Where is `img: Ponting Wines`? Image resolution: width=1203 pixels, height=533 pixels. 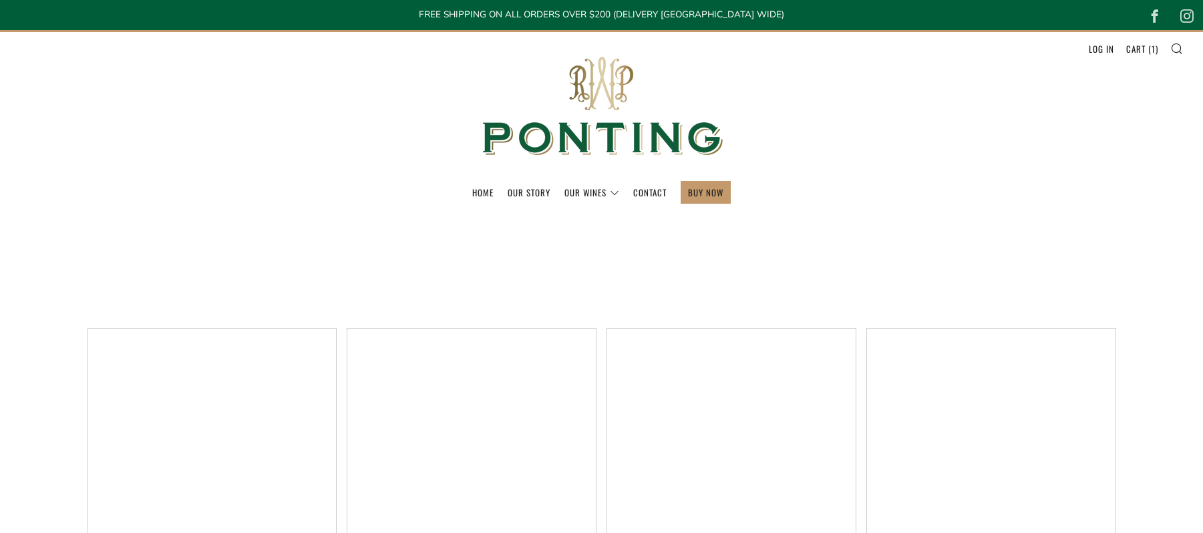
img: Ponting Wines is located at coordinates (602, 106).